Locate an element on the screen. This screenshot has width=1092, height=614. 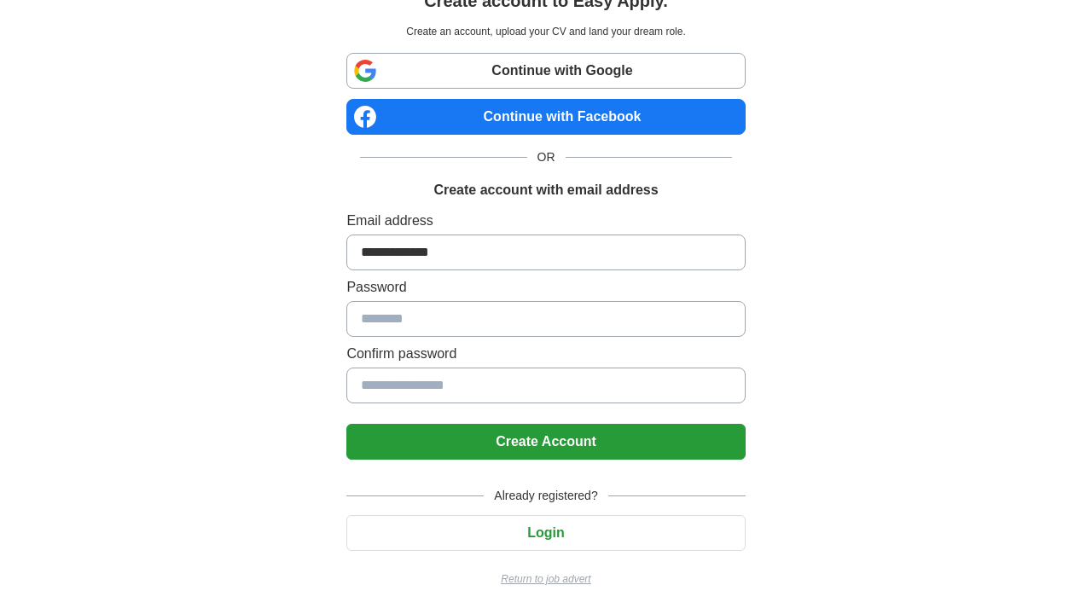
button: Create Account is located at coordinates (545, 442).